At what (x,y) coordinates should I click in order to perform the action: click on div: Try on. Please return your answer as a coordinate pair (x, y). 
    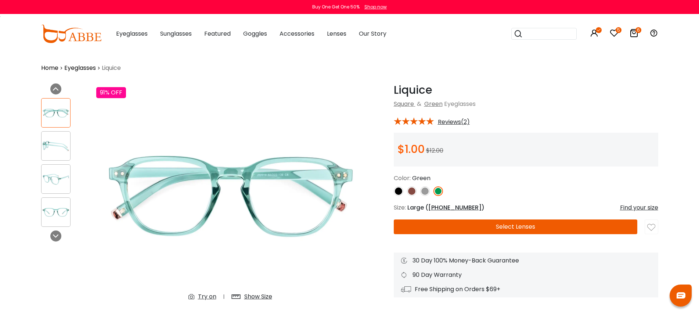
    Looking at the image, I should click on (207, 296).